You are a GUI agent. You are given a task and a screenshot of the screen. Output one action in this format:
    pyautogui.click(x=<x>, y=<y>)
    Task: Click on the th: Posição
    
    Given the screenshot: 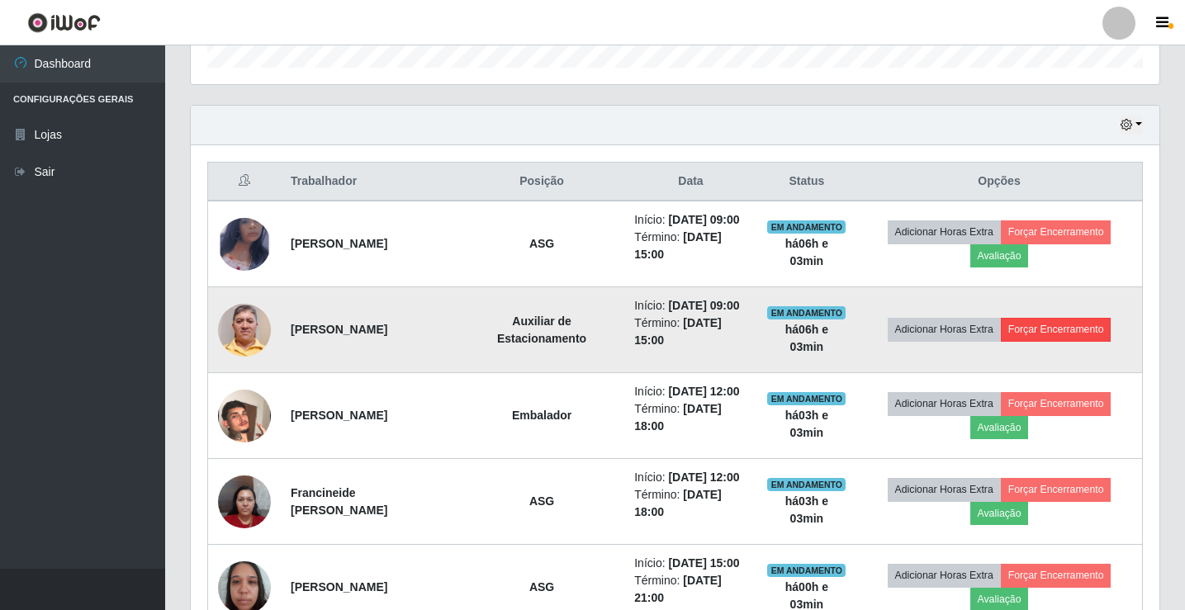 What is the action you would take?
    pyautogui.click(x=542, y=182)
    